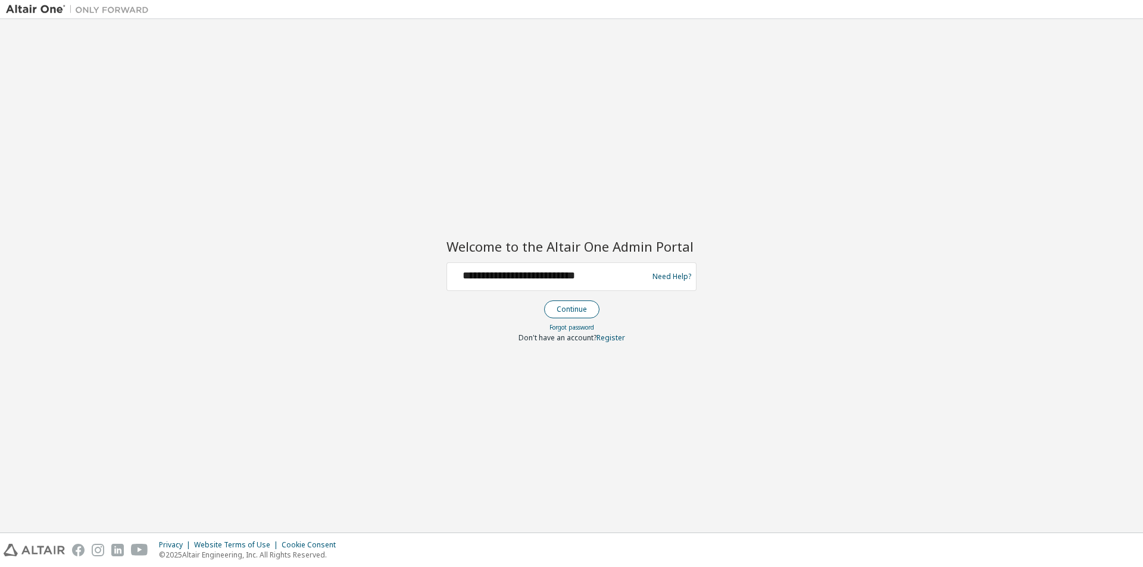  What do you see at coordinates (251, 555) in the screenshot?
I see `p: © 2025 Altair Engineering, Inc. All Rights Reserved.` at bounding box center [251, 555].